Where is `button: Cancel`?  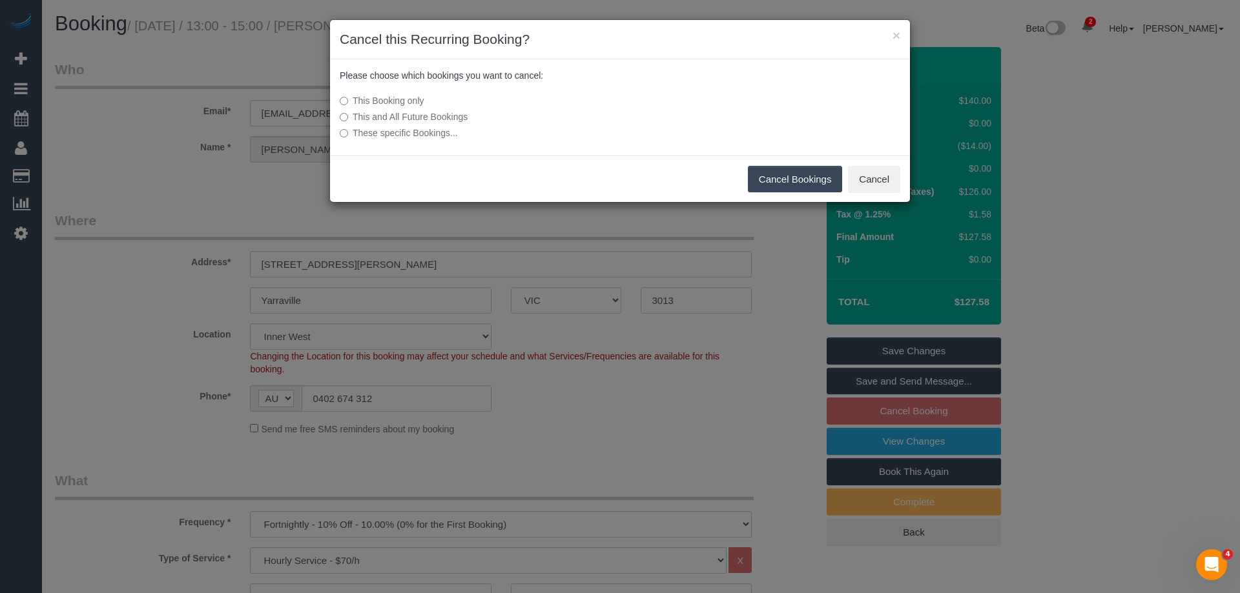 button: Cancel is located at coordinates (874, 180).